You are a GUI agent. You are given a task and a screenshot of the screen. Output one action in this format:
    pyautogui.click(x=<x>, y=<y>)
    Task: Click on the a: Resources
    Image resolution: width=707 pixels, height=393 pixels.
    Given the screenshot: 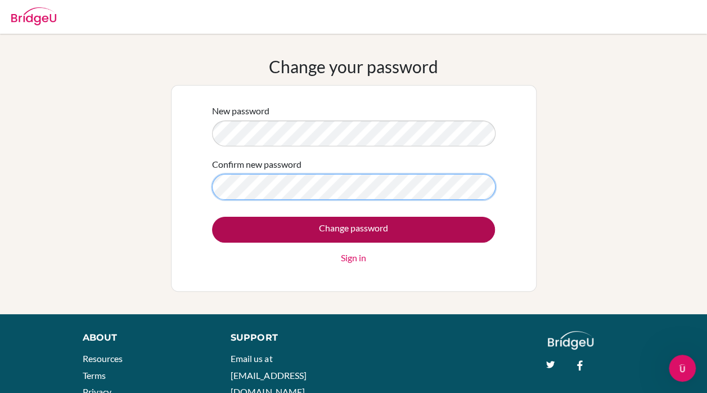 What is the action you would take?
    pyautogui.click(x=102, y=358)
    